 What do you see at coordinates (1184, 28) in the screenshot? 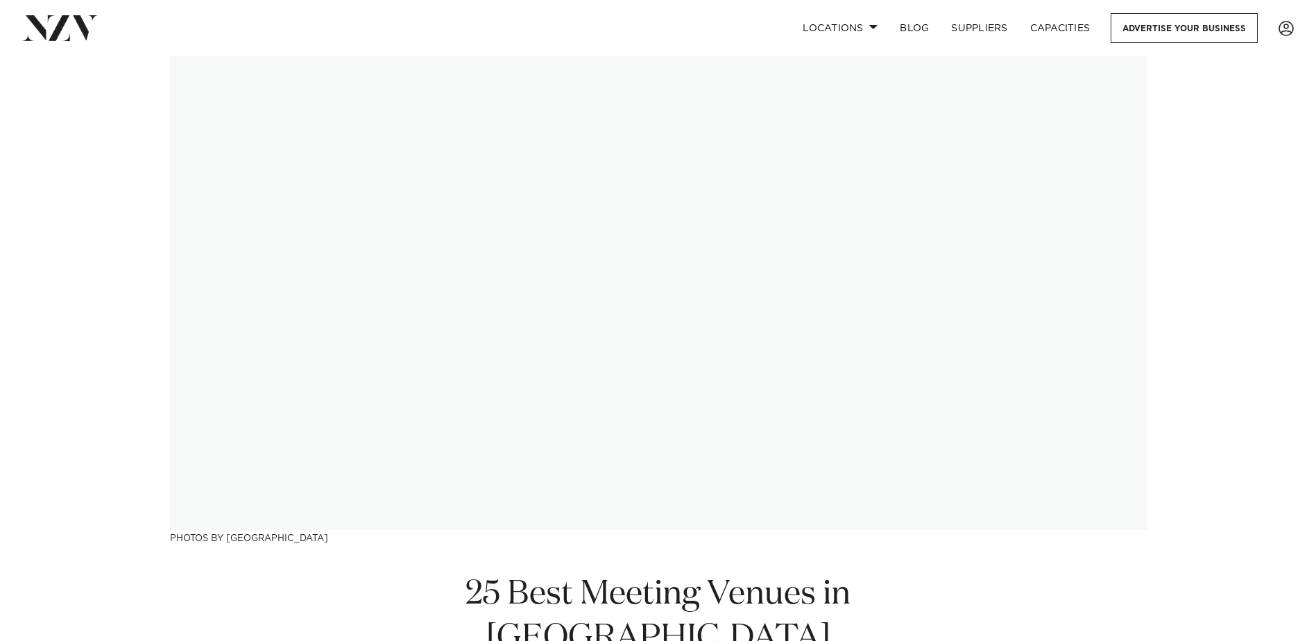
I see `a: Advertise your business` at bounding box center [1184, 28].